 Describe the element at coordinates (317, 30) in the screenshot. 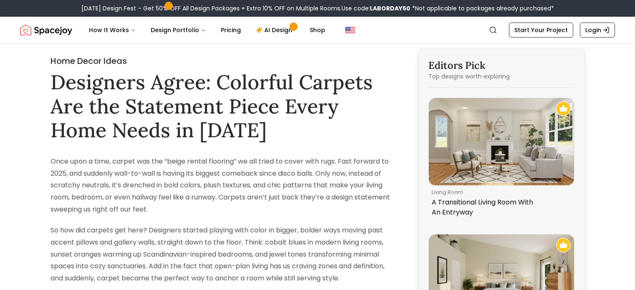

I see `a: Shop` at that location.